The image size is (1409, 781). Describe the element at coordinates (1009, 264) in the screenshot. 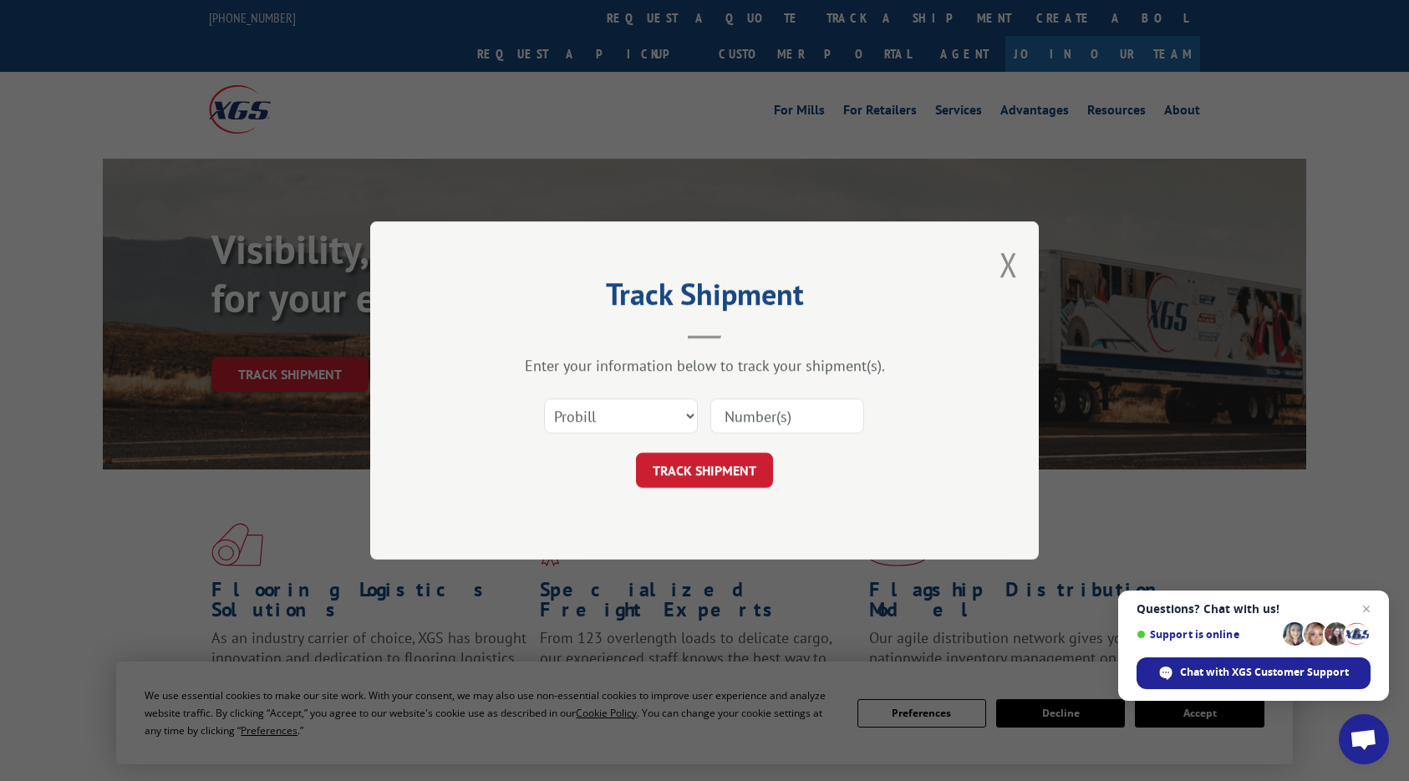

I see `button: Close modal` at that location.